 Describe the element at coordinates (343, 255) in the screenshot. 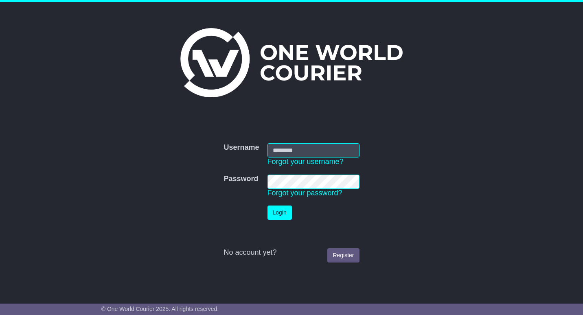

I see `a: Register` at that location.